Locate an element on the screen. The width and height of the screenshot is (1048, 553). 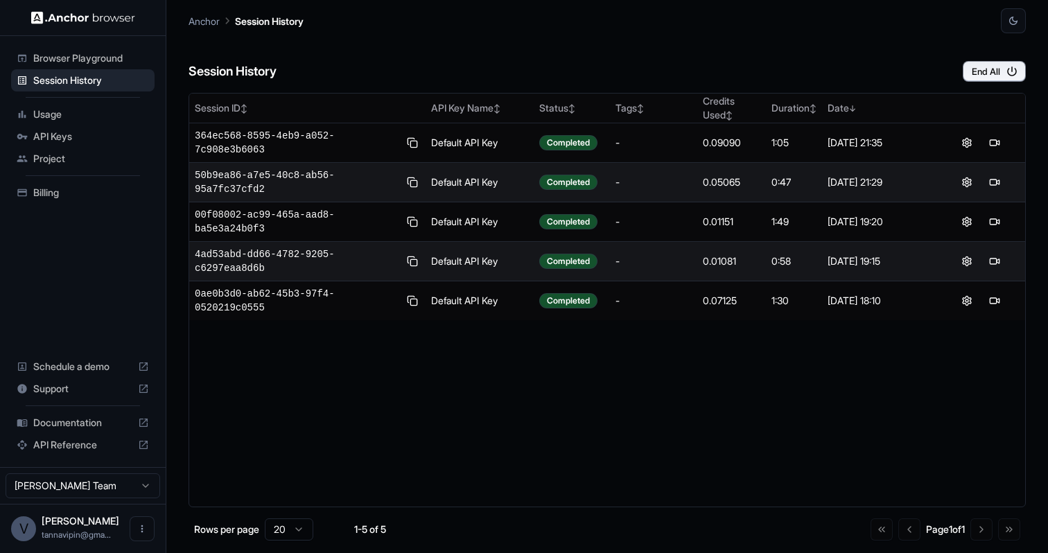
div: Session History is located at coordinates (82, 80).